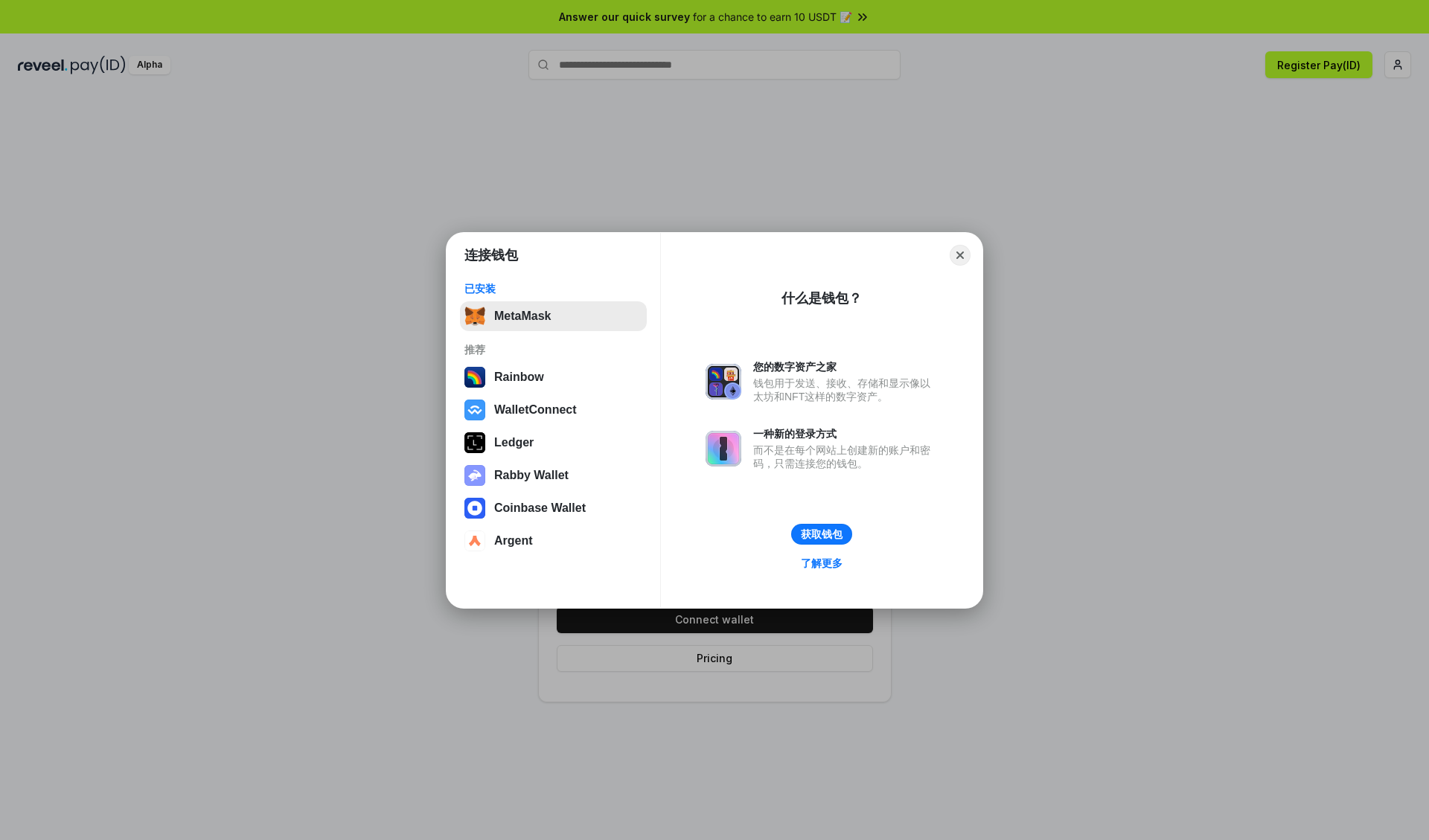  Describe the element at coordinates (475, 378) in the screenshot. I see `img: svg+xml,%3Csvg%20width%3D%22120%22%20height%3D%22120%22%20viewBox%3D%220%200%20120%20120%22%20fil...` at that location.